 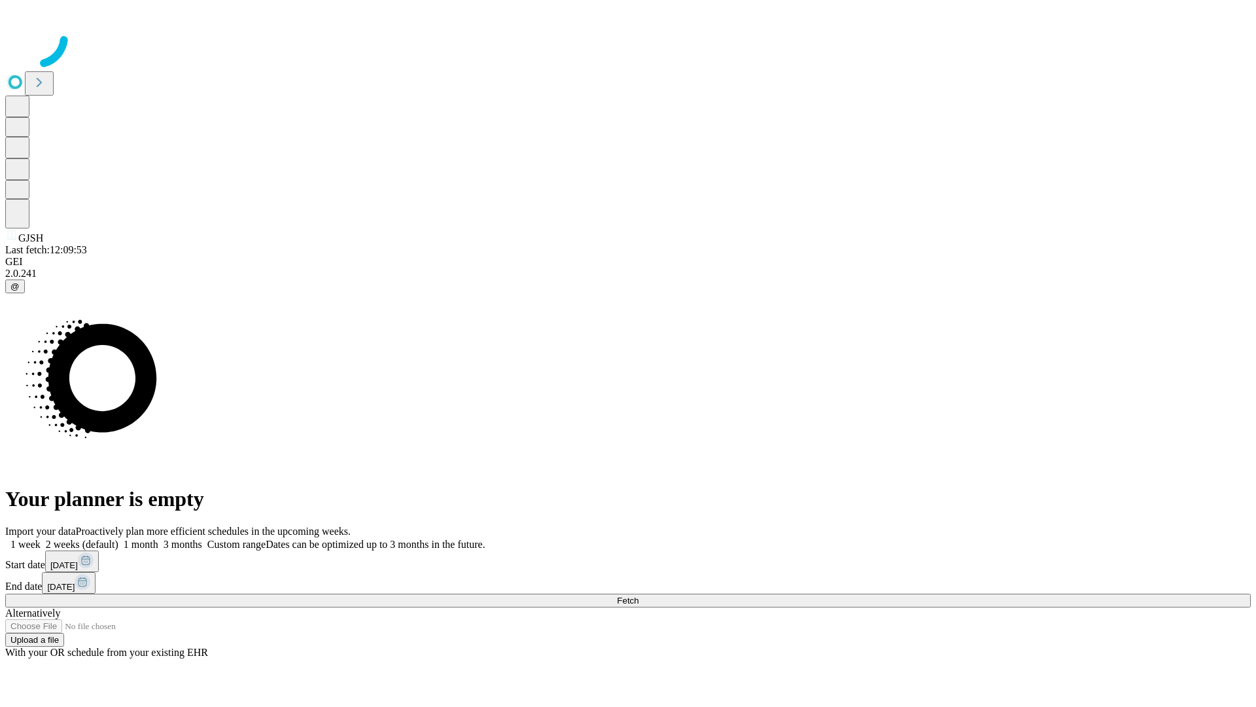 What do you see at coordinates (375, 544) in the screenshot?
I see `span: Dates can be optimized up to 3 months in the future.` at bounding box center [375, 544].